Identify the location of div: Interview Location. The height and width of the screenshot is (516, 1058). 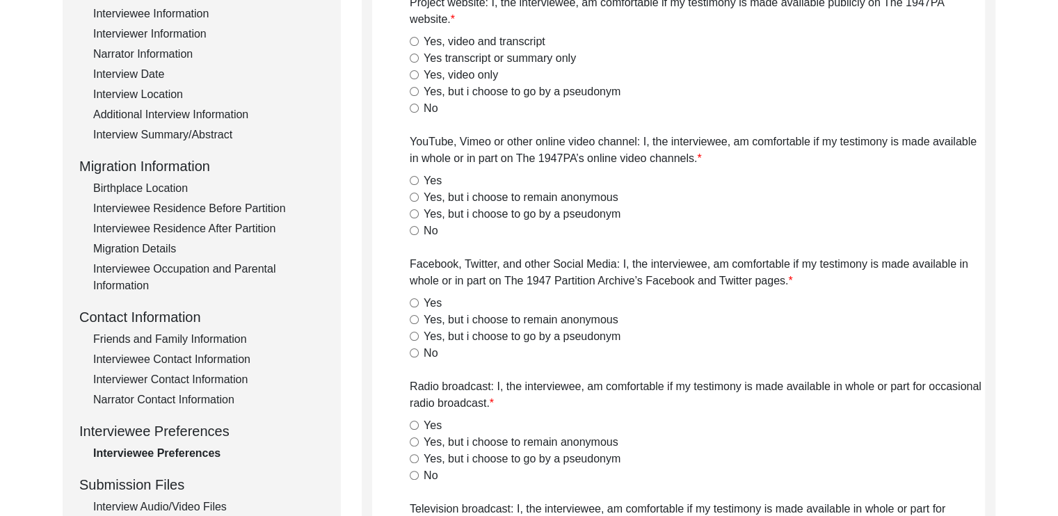
(209, 95).